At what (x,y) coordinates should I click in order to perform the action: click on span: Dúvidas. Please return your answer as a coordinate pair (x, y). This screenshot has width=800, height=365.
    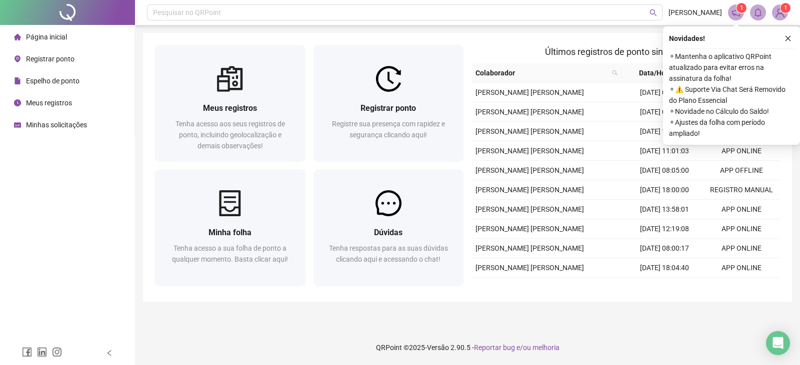
    Looking at the image, I should click on (388, 232).